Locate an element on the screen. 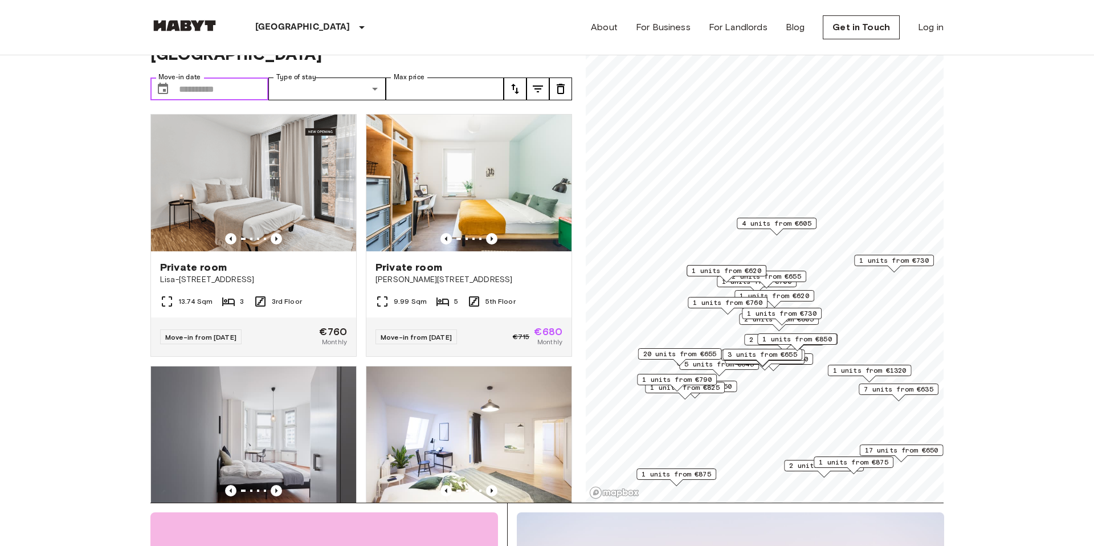 The width and height of the screenshot is (1094, 546). span: 1 units from €1320 is located at coordinates (870, 371).